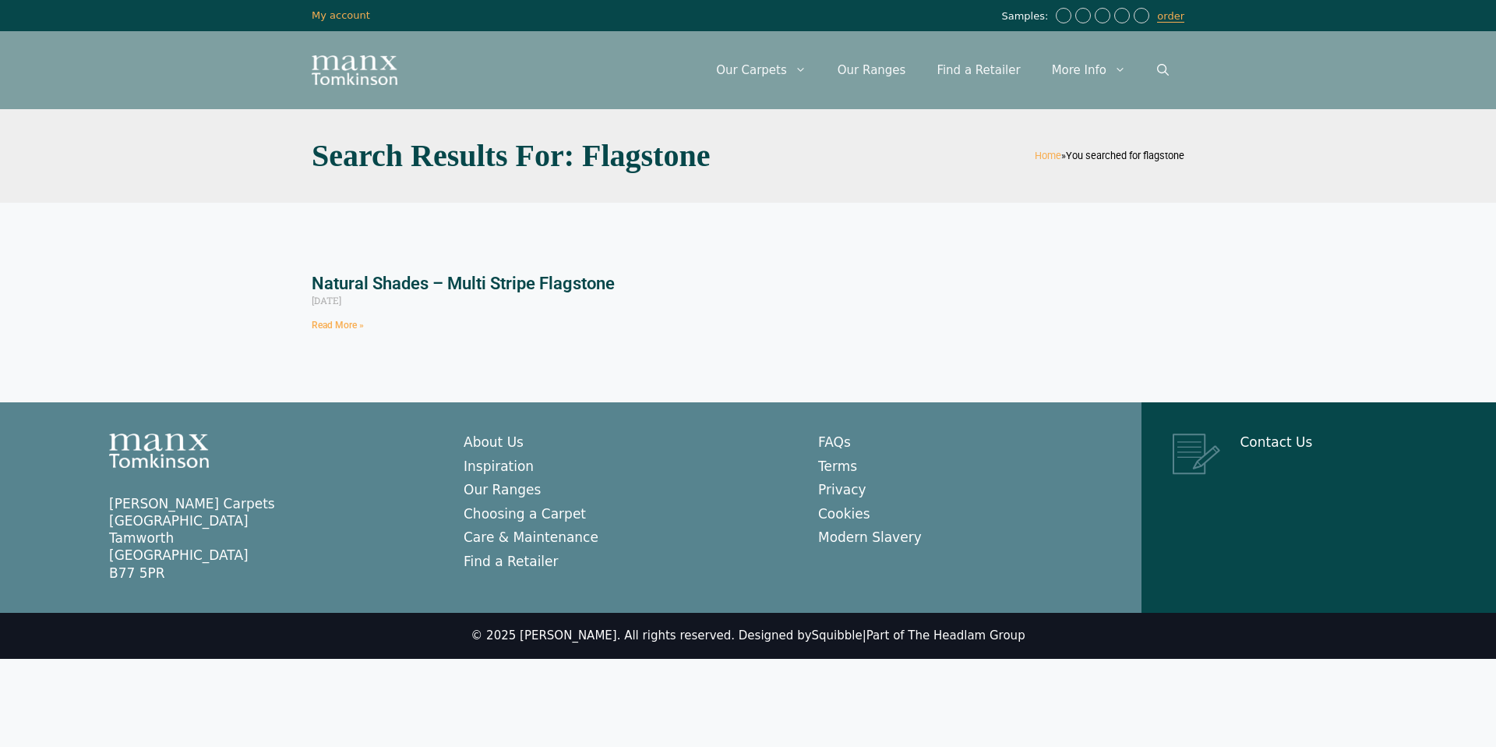 The width and height of the screenshot is (1496, 747). I want to click on a: Choosing a Carpet, so click(525, 514).